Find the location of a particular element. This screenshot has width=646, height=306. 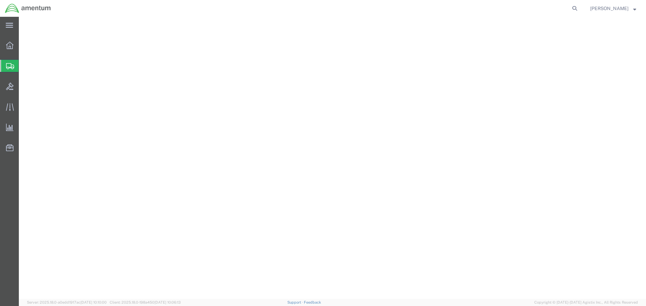

span: Server: 2025.18.0-a0edd1917ac is located at coordinates (67, 303).